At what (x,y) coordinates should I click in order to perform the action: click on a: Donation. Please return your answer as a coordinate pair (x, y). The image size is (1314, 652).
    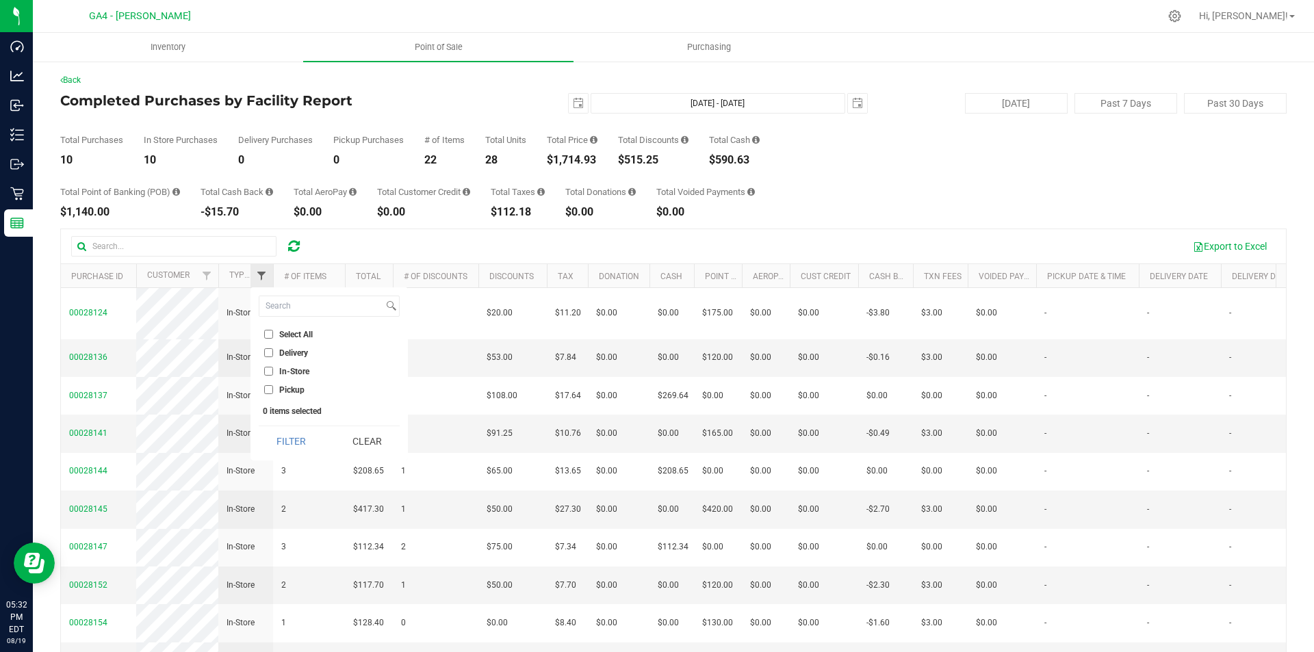
    Looking at the image, I should click on (619, 277).